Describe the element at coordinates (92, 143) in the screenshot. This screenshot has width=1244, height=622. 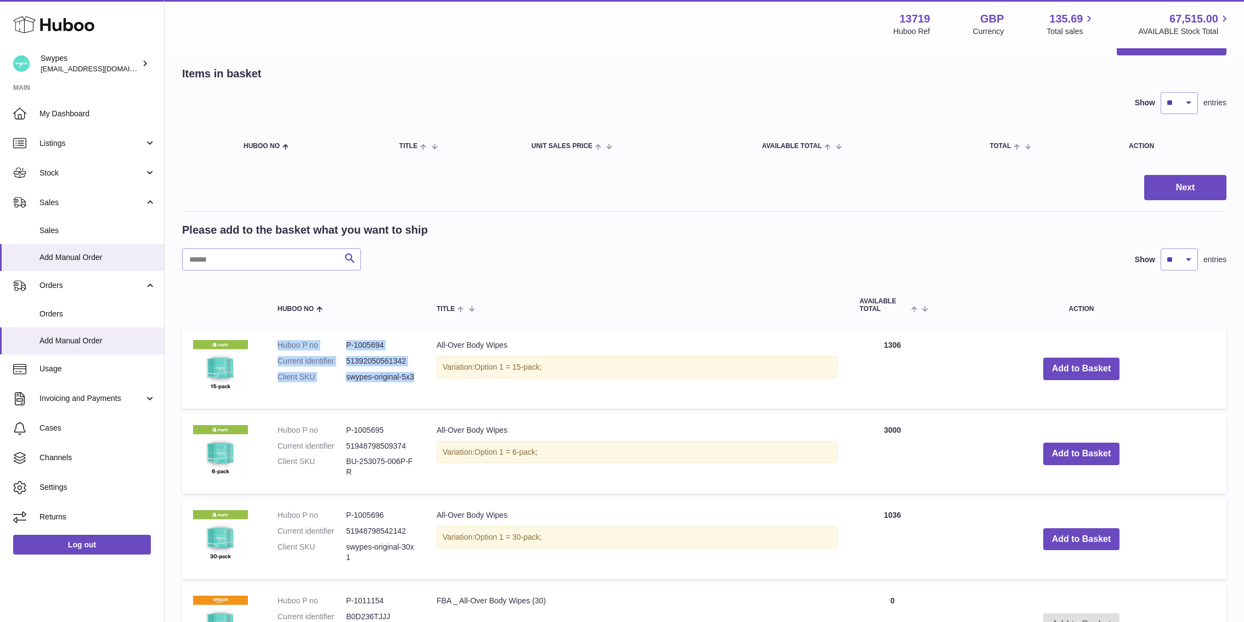
I see `span: Listings` at that location.